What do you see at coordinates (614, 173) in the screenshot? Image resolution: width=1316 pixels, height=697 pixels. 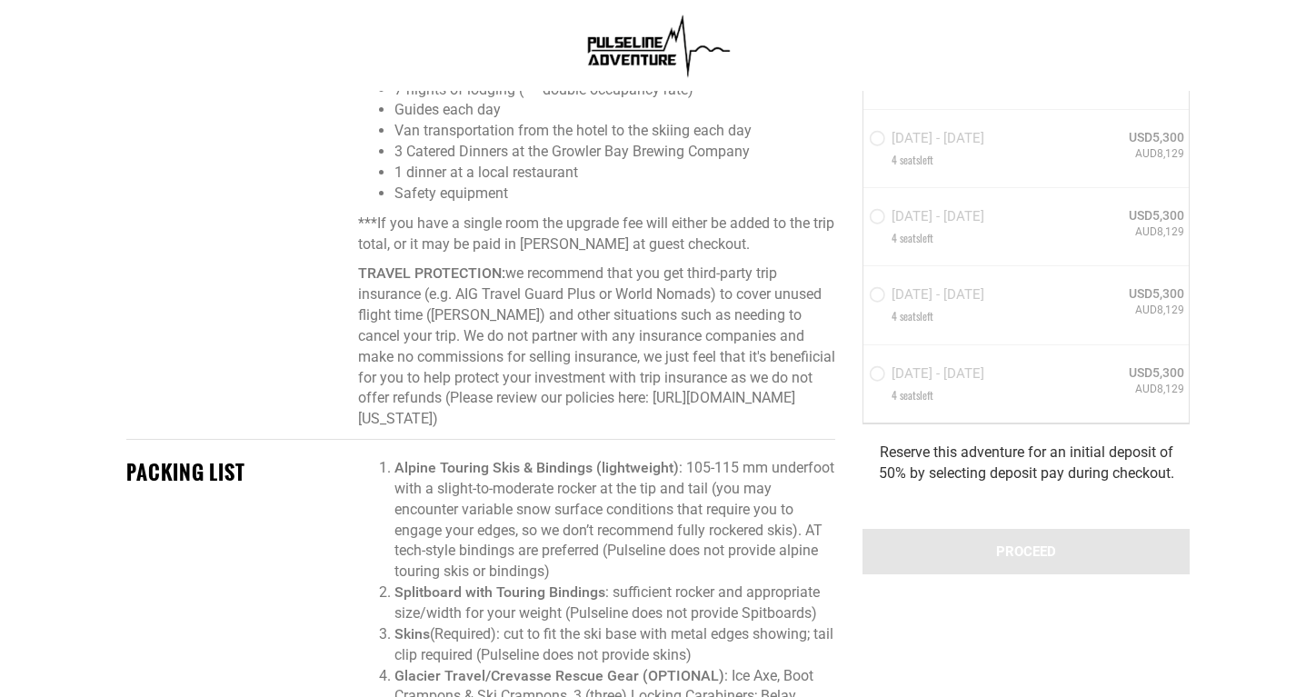 I see `li: 1 dinner at a local restaurant` at bounding box center [614, 173].